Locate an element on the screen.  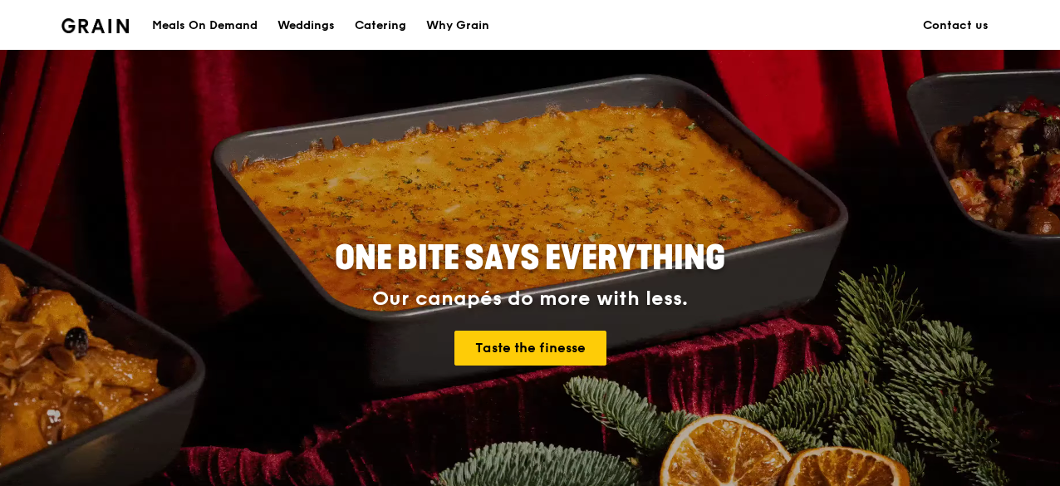
a: Weddings is located at coordinates (306, 26).